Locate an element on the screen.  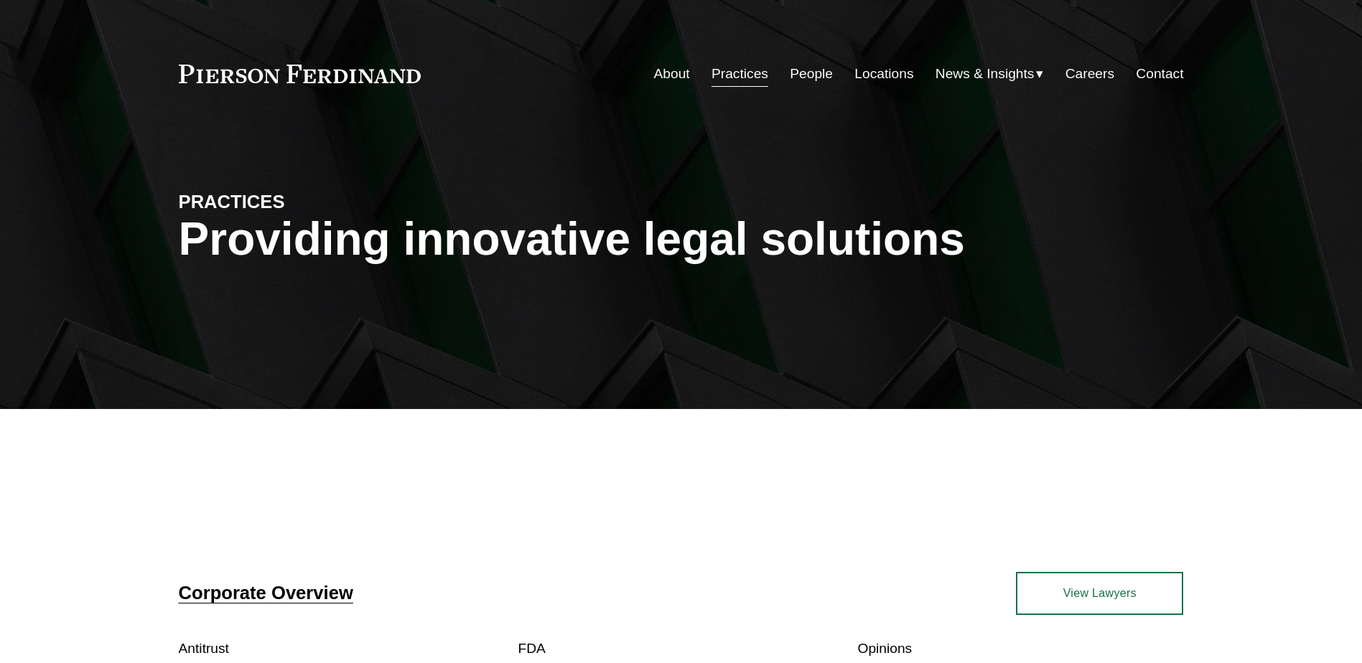
a: Practices is located at coordinates (740, 74).